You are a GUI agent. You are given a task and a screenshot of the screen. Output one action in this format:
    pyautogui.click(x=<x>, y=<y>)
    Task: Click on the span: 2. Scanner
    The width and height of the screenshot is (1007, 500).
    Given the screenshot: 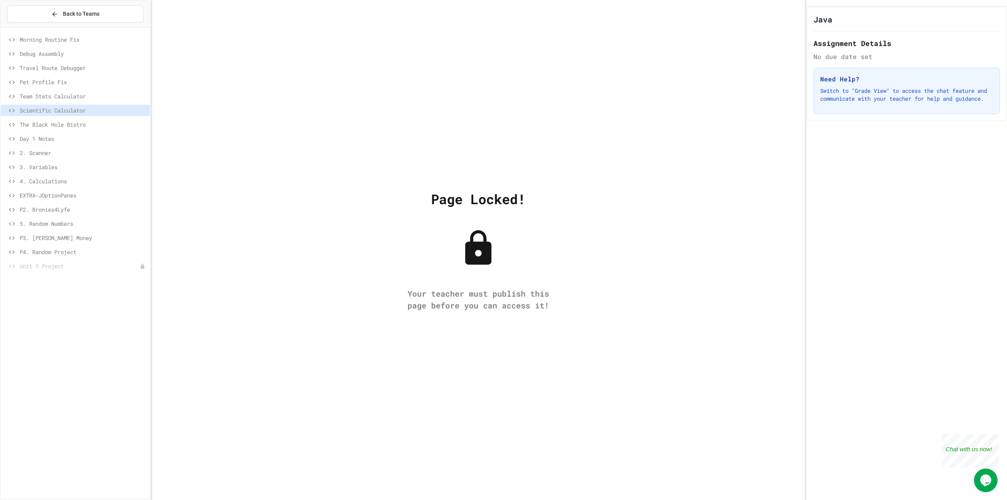 What is the action you would take?
    pyautogui.click(x=83, y=153)
    